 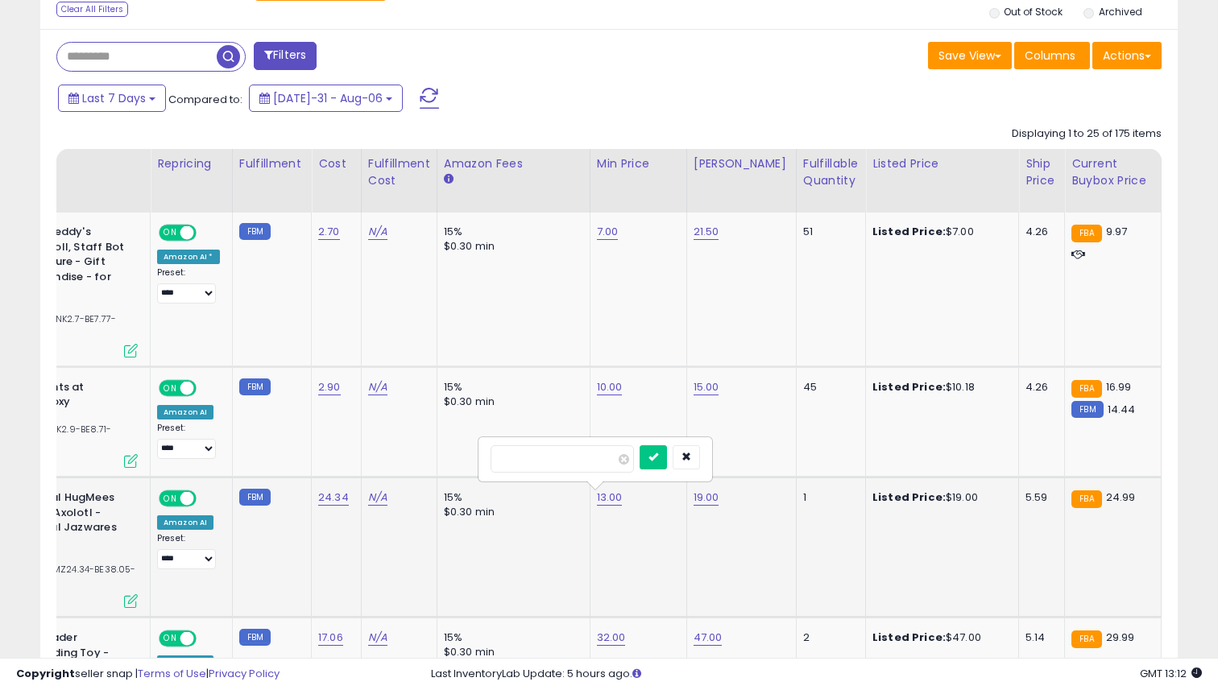 I want to click on a: 2.70, so click(x=329, y=232).